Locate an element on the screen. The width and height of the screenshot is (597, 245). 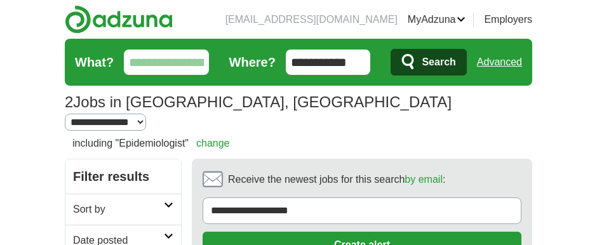
label: What? is located at coordinates (94, 62).